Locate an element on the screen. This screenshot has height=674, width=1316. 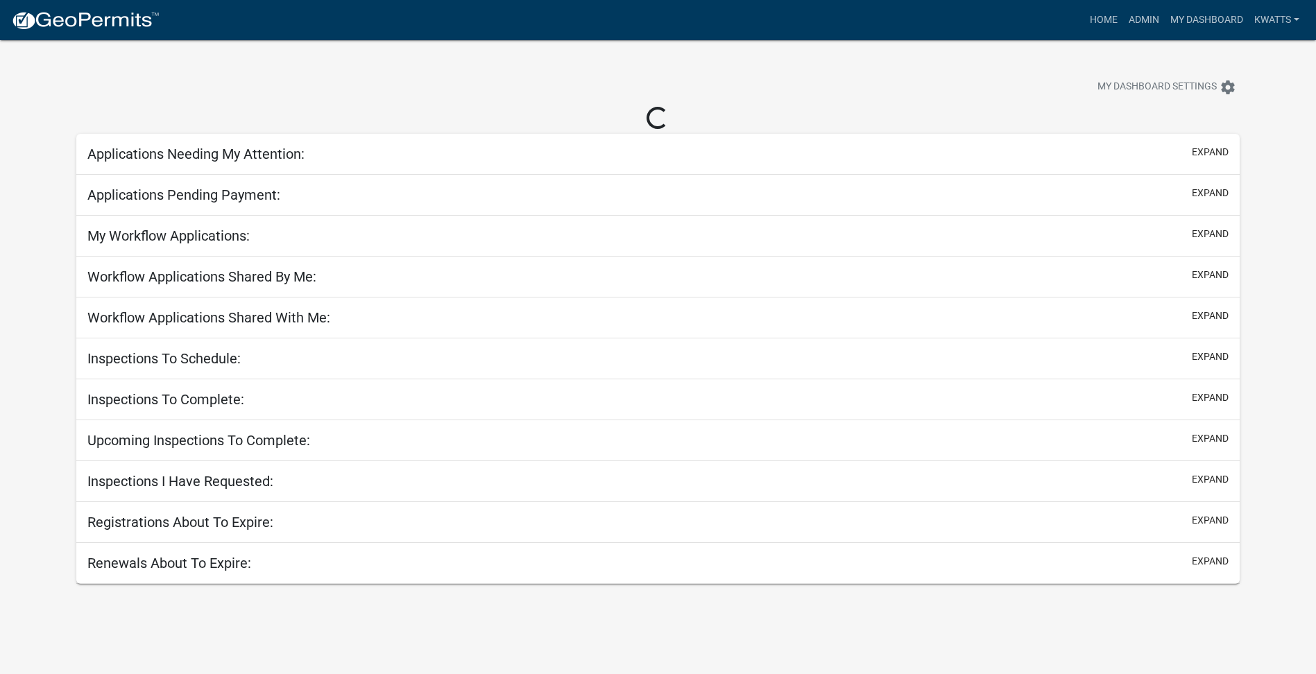
h5: Applications Pending Payment: is located at coordinates (184, 195).